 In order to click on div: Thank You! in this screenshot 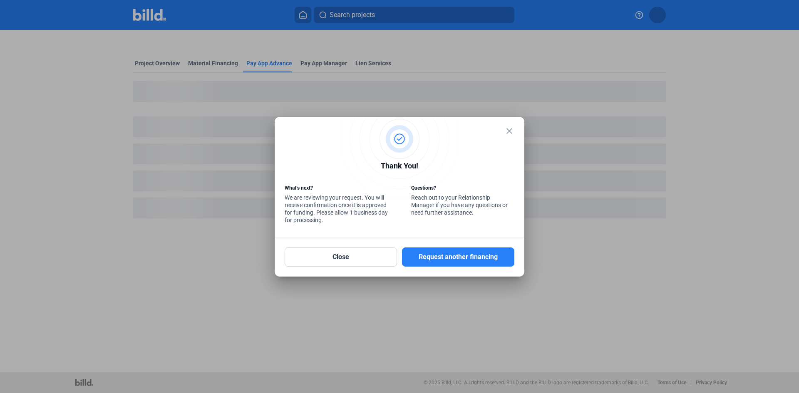, I will do `click(399, 167)`.